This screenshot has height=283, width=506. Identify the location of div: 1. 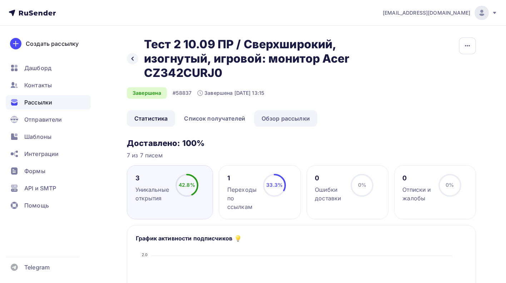
(242, 178).